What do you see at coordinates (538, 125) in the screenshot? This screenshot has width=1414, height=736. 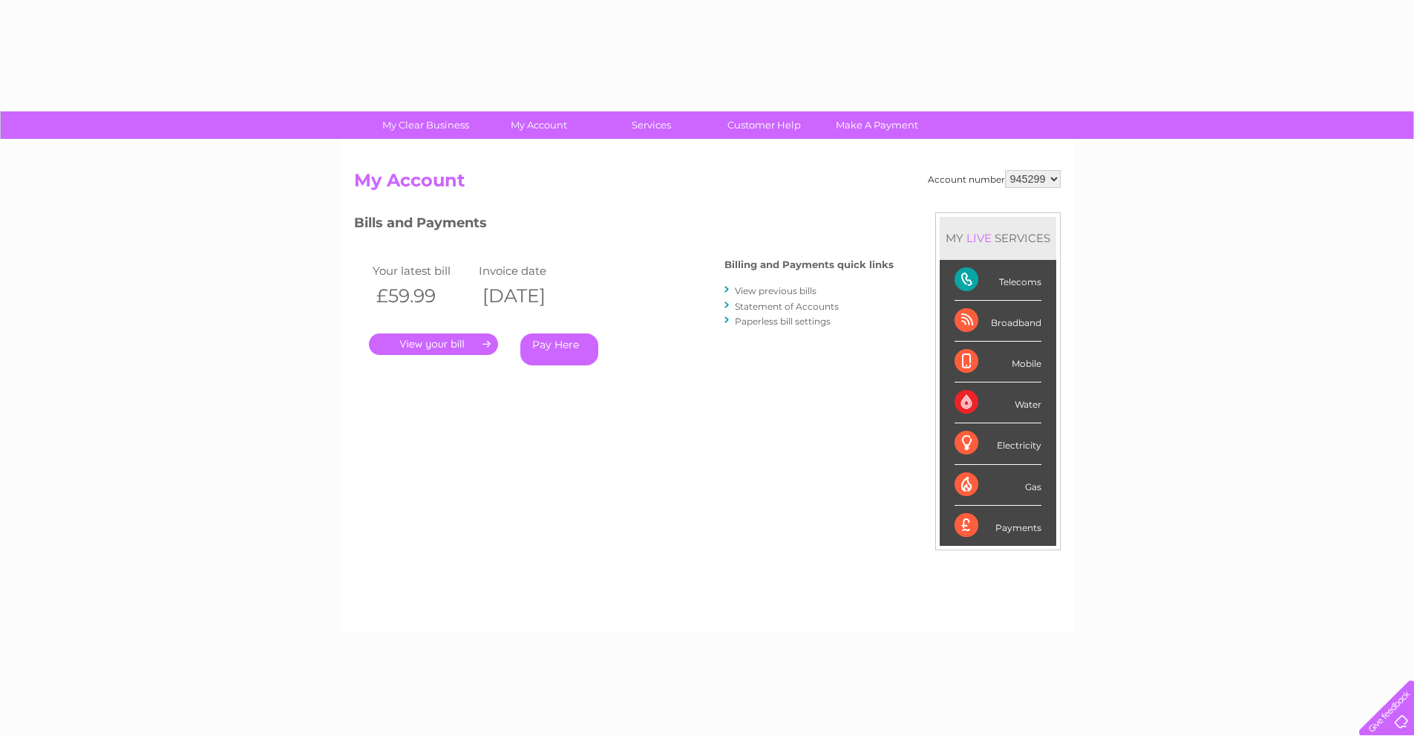 I see `a: My Account` at bounding box center [538, 125].